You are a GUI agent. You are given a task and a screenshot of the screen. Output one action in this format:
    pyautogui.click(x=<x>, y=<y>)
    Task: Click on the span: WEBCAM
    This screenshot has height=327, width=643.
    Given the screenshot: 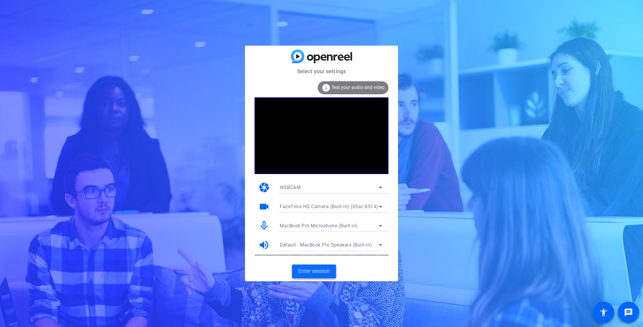 What is the action you would take?
    pyautogui.click(x=290, y=187)
    